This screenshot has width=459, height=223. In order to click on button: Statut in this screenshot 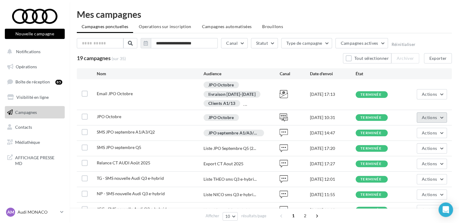, I will do `click(264, 43)`.